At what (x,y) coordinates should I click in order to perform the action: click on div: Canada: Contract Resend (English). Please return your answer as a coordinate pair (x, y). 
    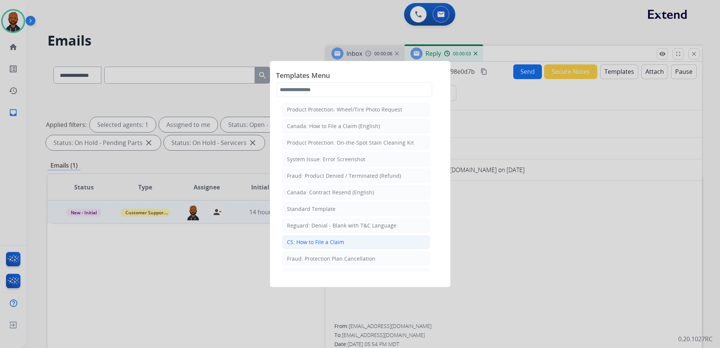
    Looking at the image, I should click on (330, 192).